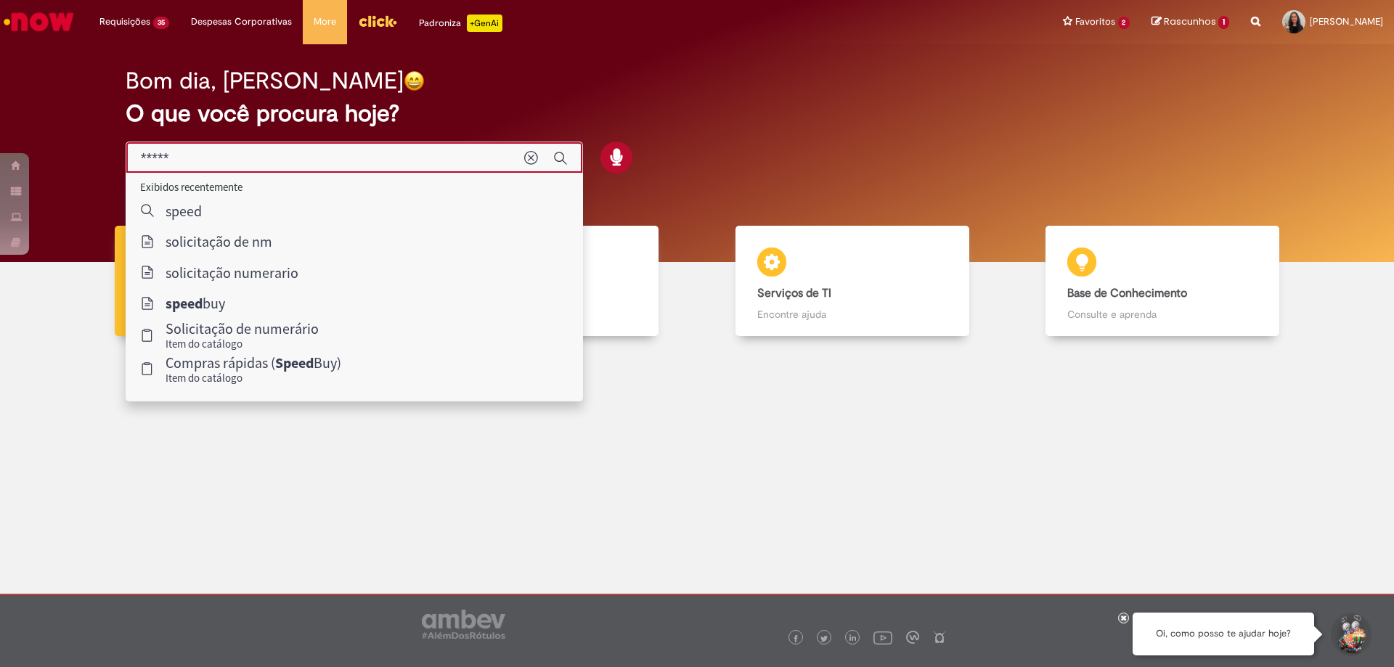 The image size is (1394, 667). I want to click on a: Serviços de TI Encontre ajuda, so click(853, 281).